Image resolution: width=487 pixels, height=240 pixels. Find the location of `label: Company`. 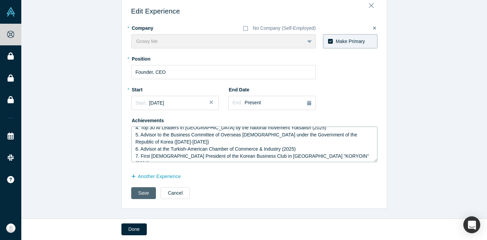

label: Company is located at coordinates (150, 27).